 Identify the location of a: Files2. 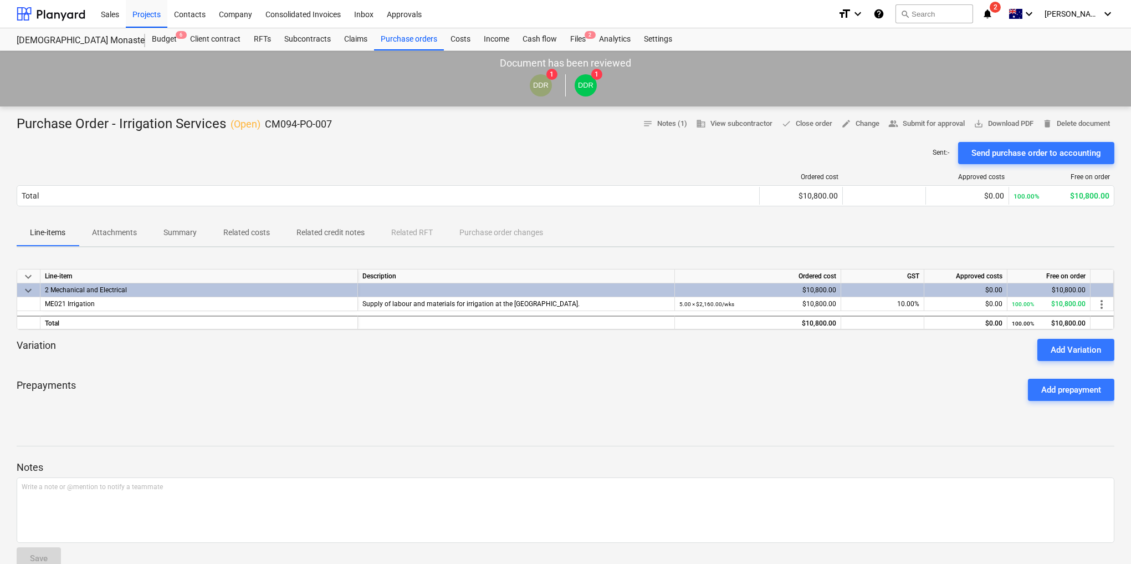
(578, 39).